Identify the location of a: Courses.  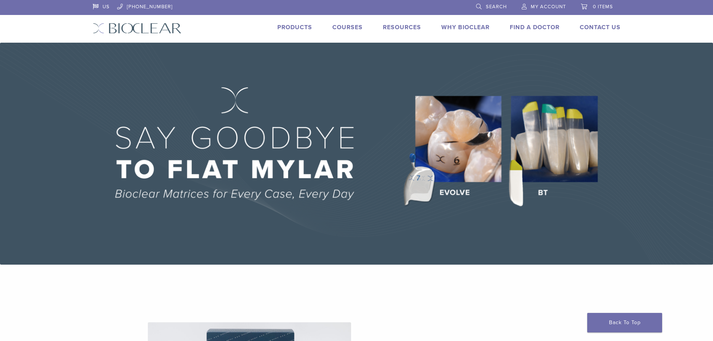
(347, 27).